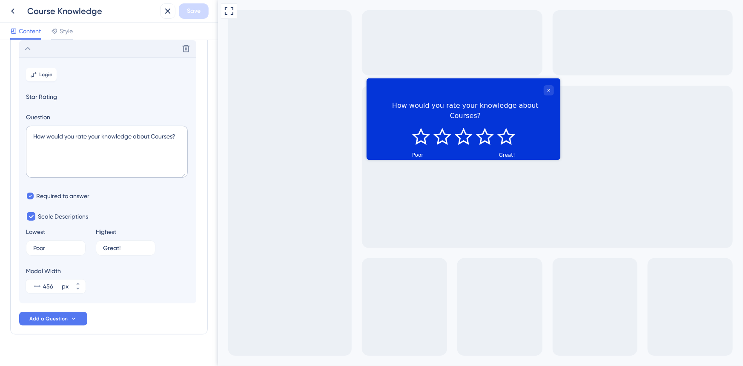 This screenshot has width=743, height=366. What do you see at coordinates (30, 31) in the screenshot?
I see `span: Content` at bounding box center [30, 31].